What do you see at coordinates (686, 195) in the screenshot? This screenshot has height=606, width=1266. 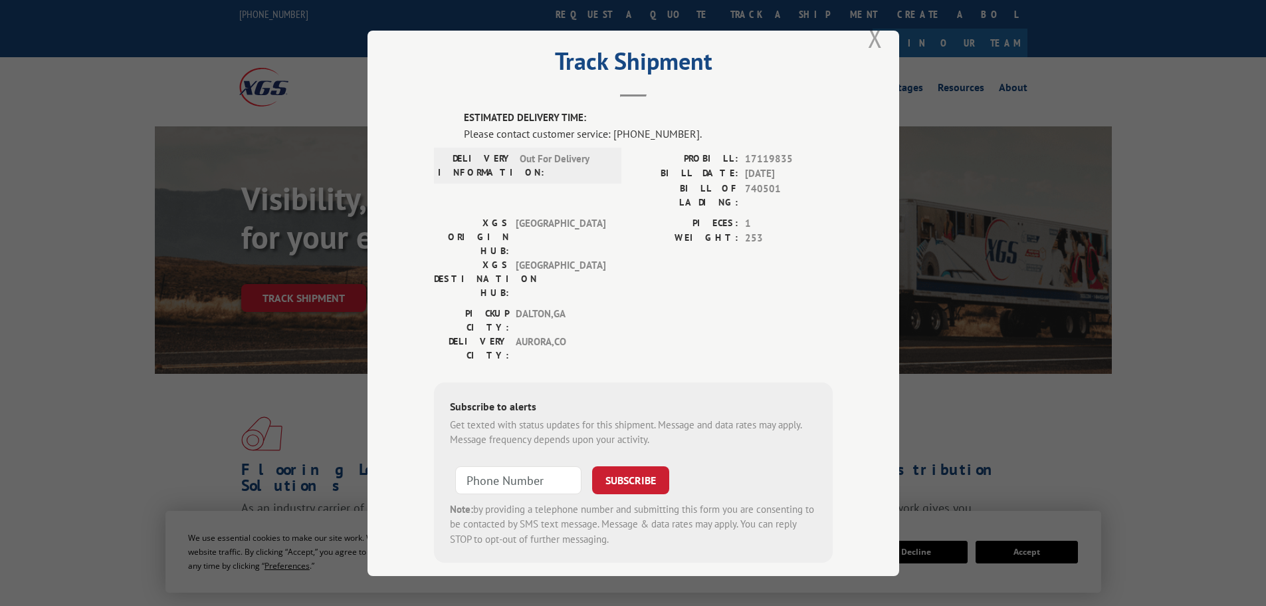 I see `label: BILL OF LADING:` at bounding box center [686, 195].